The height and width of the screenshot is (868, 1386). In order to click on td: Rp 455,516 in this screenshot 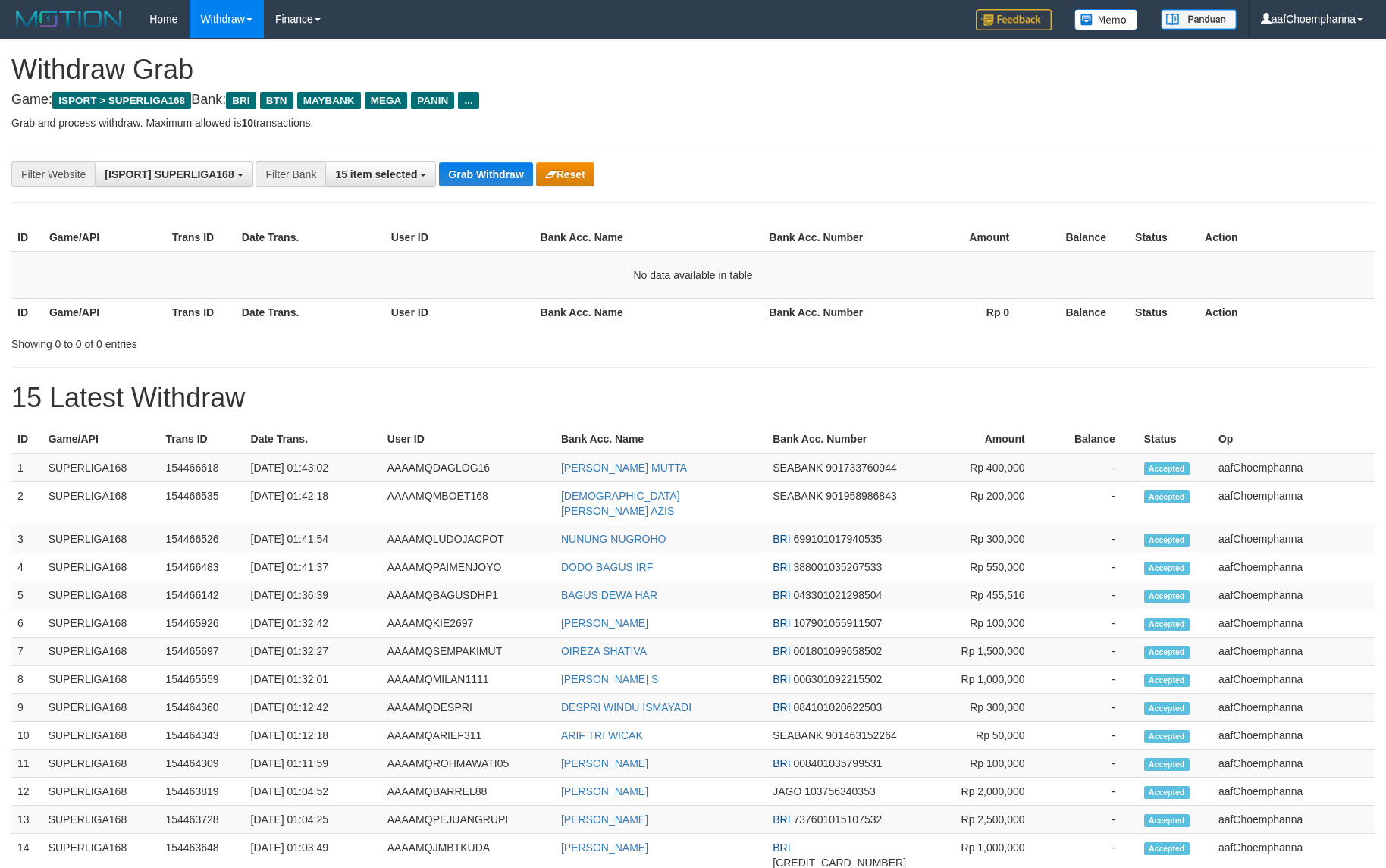, I will do `click(980, 595)`.